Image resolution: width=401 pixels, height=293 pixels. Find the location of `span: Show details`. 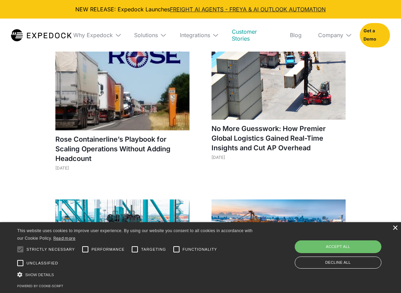

span: Show details is located at coordinates (40, 275).